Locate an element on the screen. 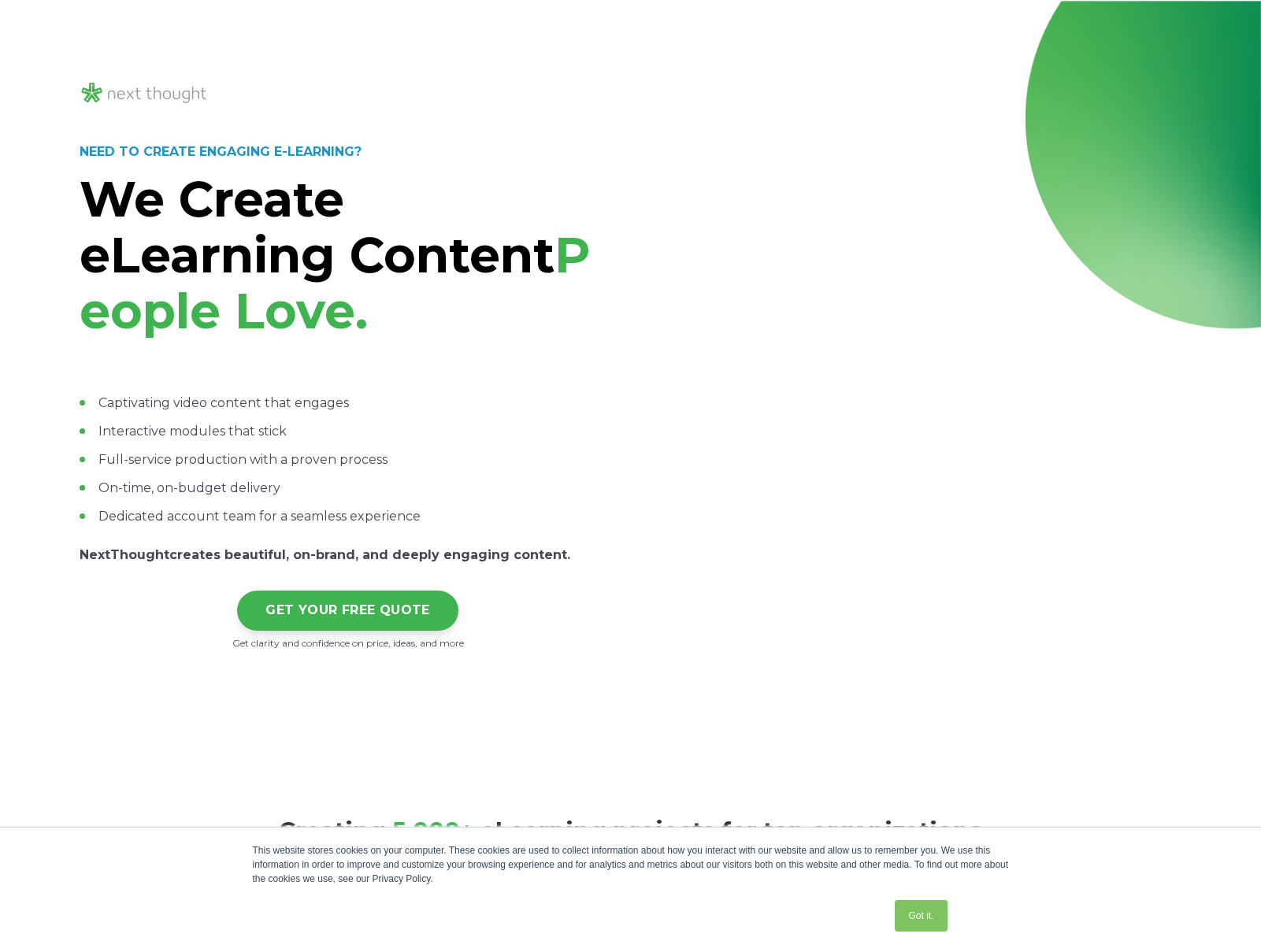 This screenshot has width=1261, height=952. strong: We Create eLearning Content is located at coordinates (317, 227).